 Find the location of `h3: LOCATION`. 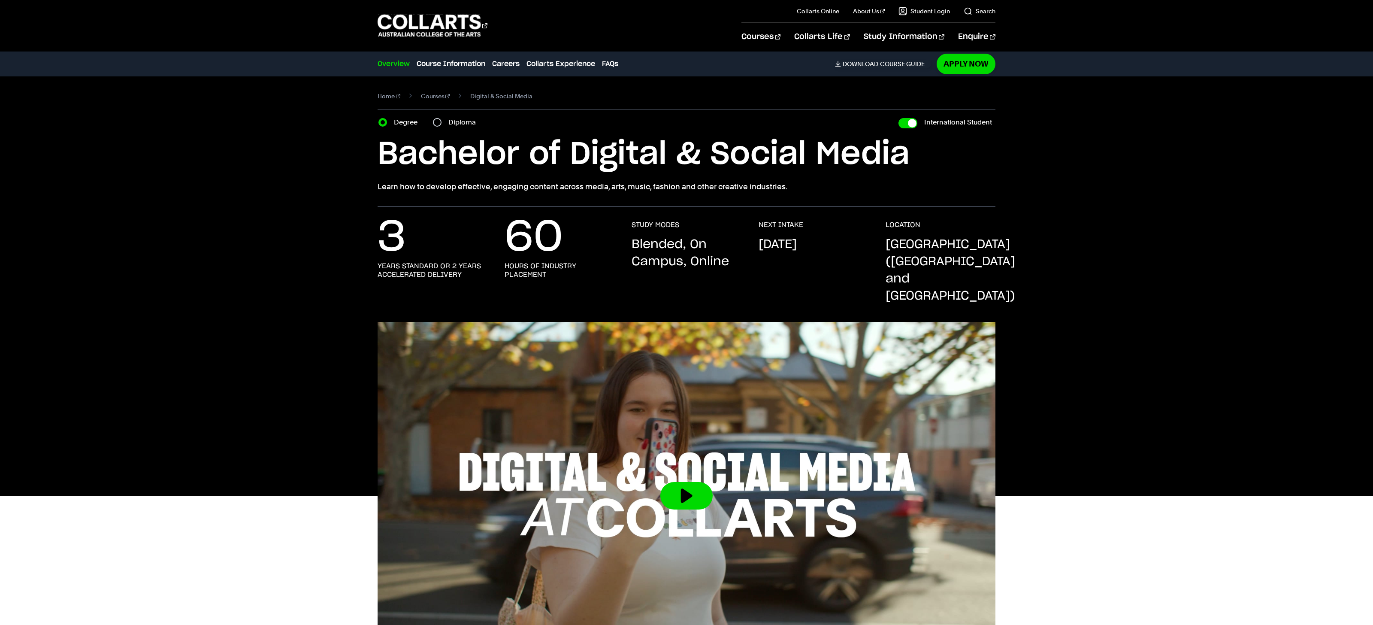

h3: LOCATION is located at coordinates (903, 225).